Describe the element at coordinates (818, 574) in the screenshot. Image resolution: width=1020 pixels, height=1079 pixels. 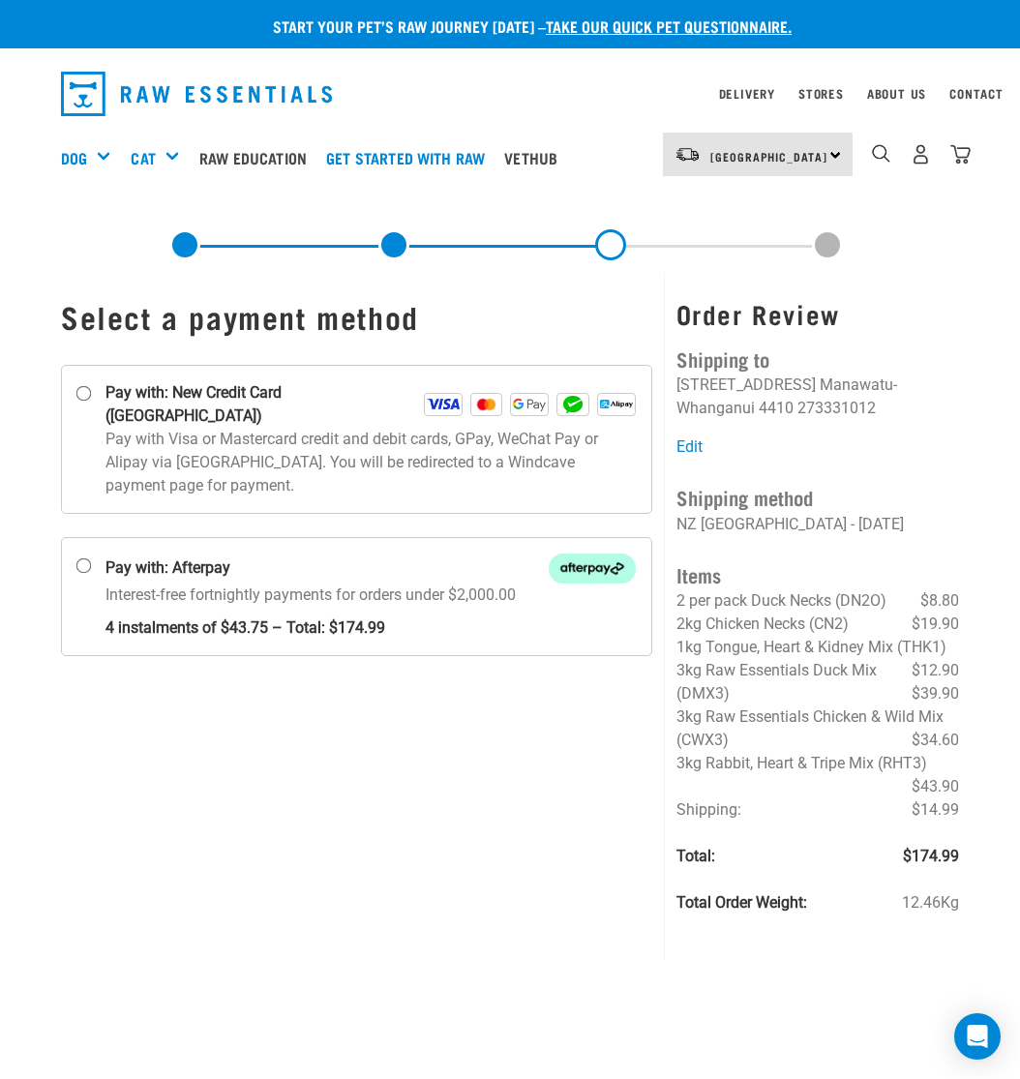
I see `h4: Items` at that location.